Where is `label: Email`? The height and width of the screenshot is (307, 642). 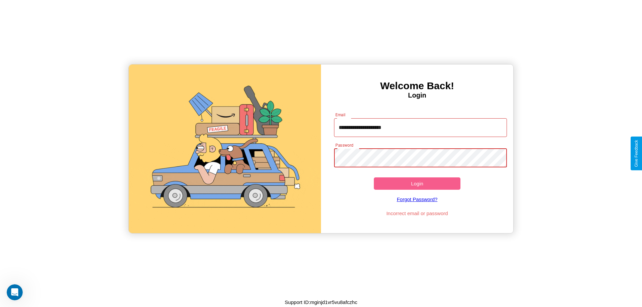 label: Email is located at coordinates (340, 115).